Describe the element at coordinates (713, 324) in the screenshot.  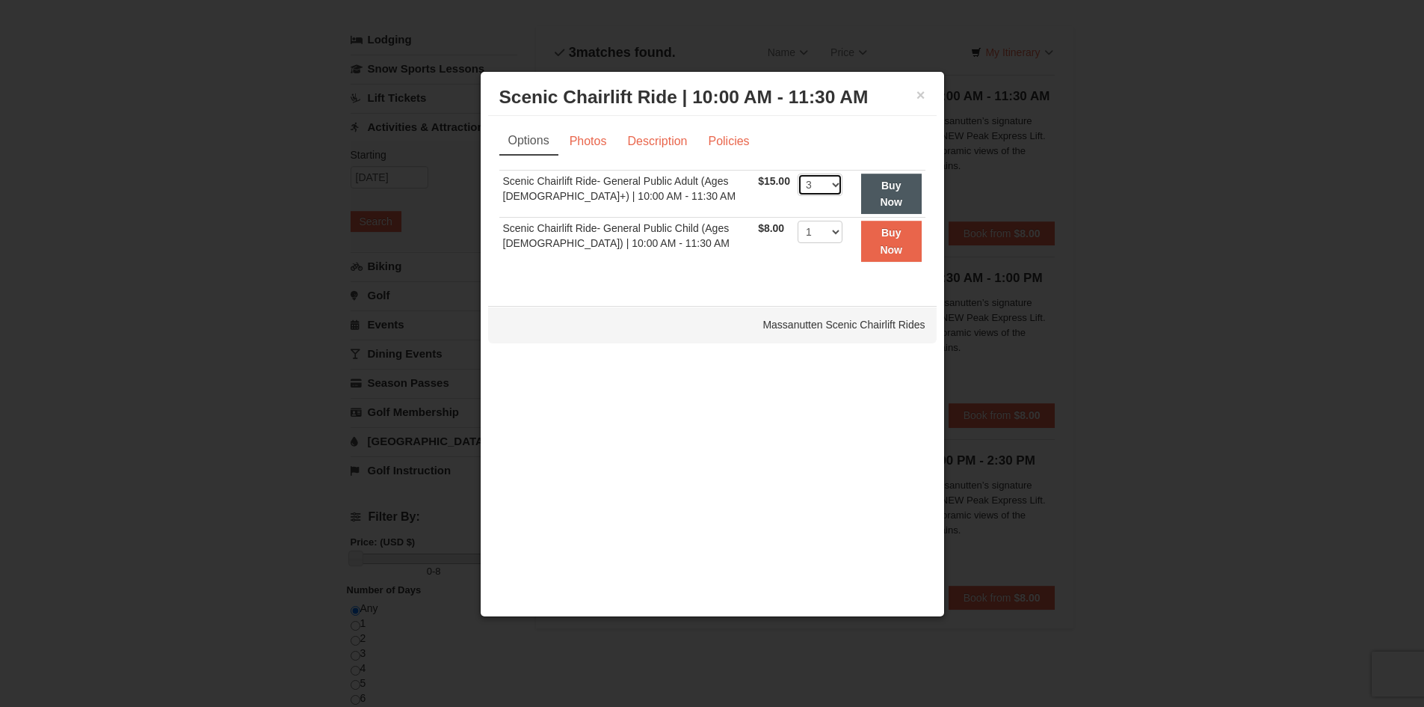
I see `div: Massanutten Scenic Chairlift Rides` at that location.